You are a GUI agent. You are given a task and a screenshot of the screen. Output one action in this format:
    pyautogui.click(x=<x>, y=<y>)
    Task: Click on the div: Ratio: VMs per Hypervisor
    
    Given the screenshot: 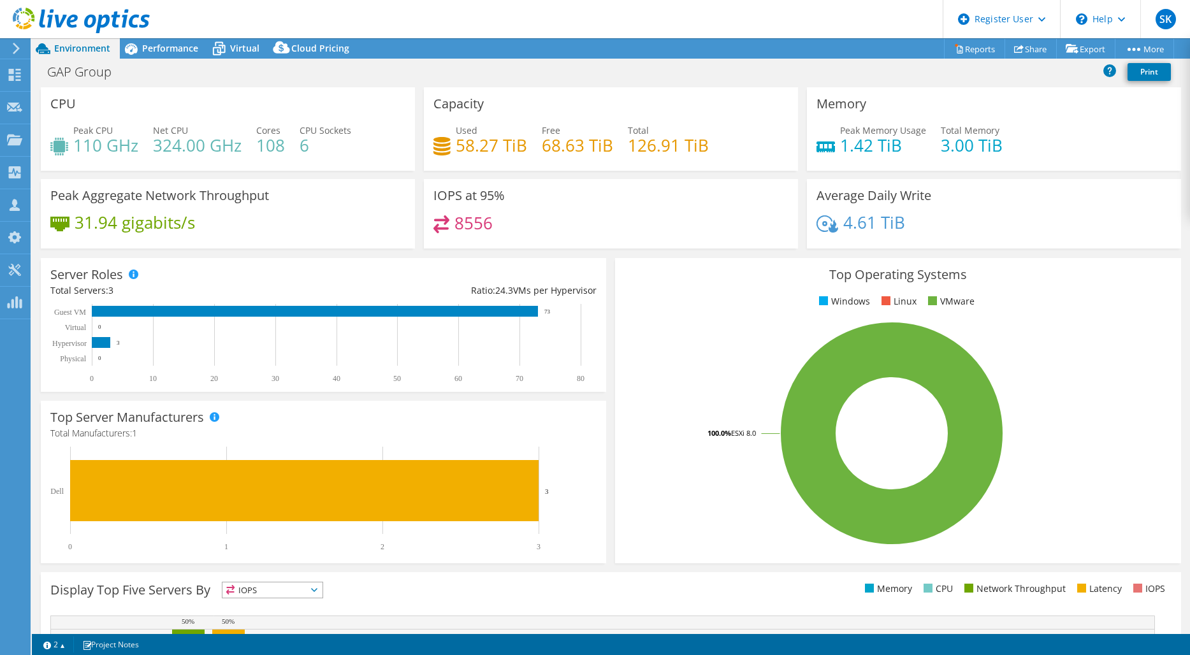 What is the action you would take?
    pyautogui.click(x=460, y=291)
    